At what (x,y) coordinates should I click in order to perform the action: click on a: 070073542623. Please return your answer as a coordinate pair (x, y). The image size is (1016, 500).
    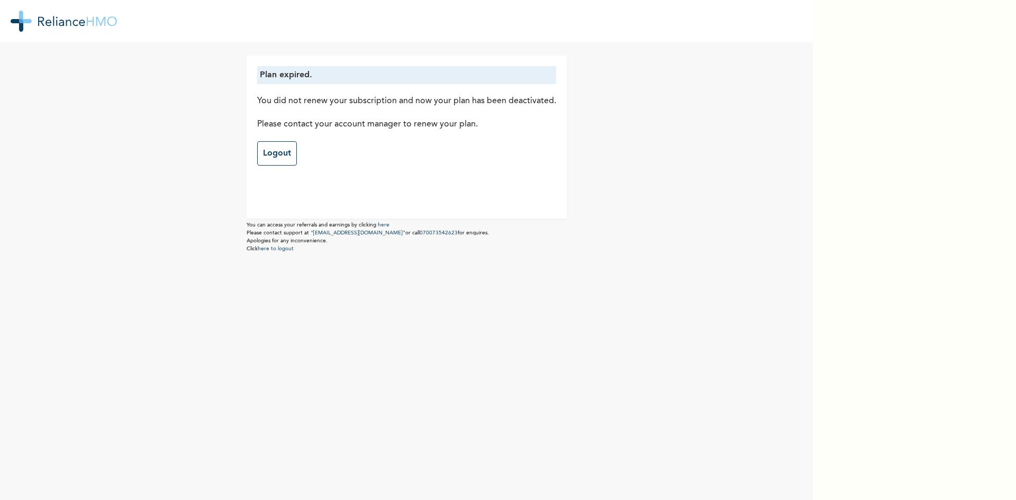
    Looking at the image, I should click on (439, 233).